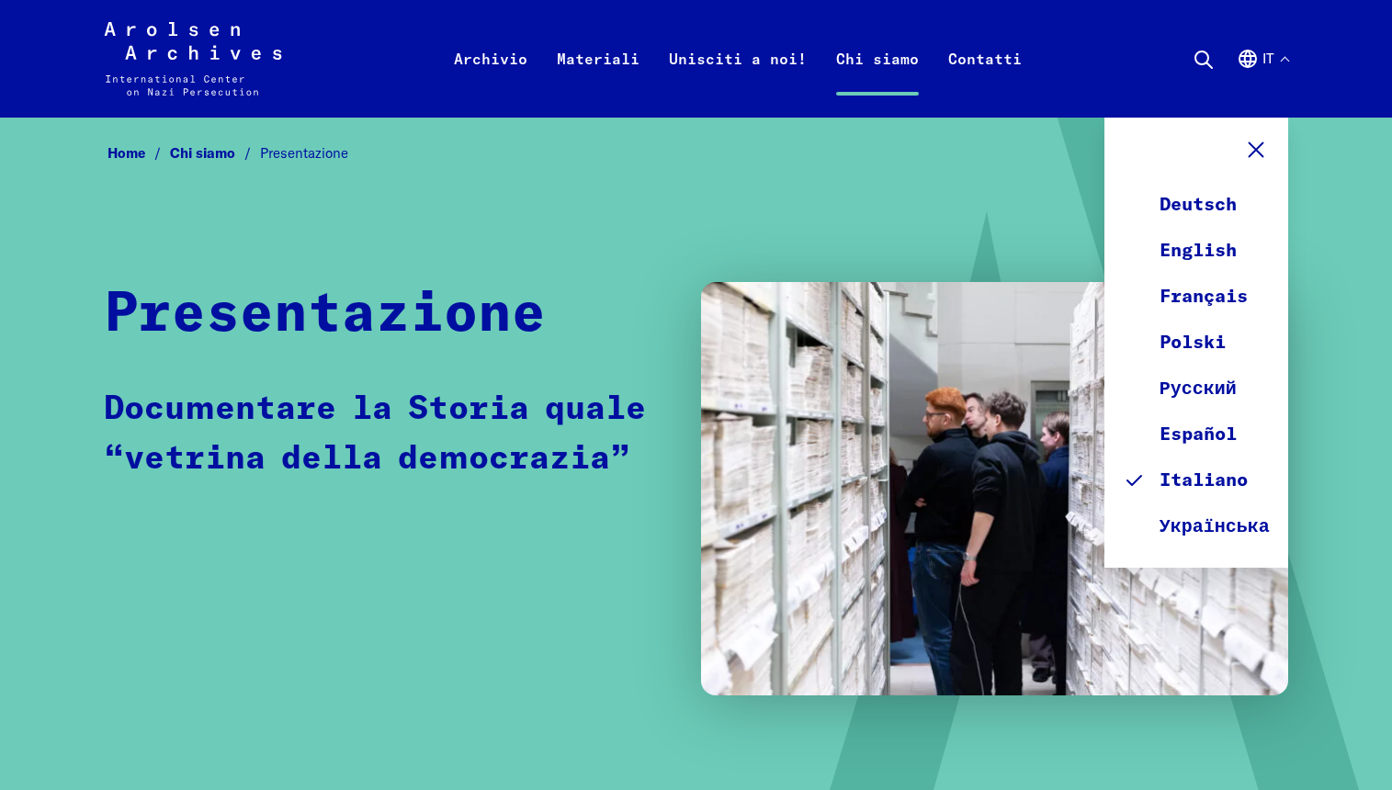 Image resolution: width=1392 pixels, height=790 pixels. I want to click on a: Unisciti a noi!, so click(738, 81).